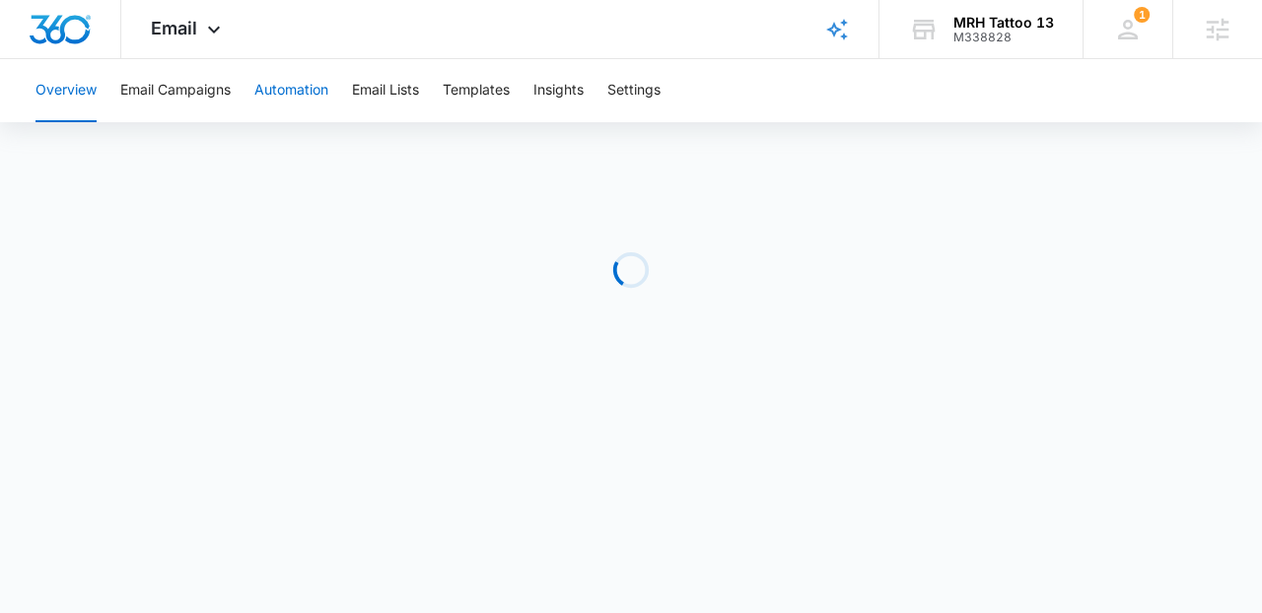  Describe the element at coordinates (558, 91) in the screenshot. I see `button: Insights` at that location.